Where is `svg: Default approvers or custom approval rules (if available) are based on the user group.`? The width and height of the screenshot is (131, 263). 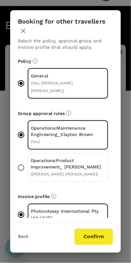
svg: Default approvers or custom approval rules (if available) are based on the user group. is located at coordinates (69, 113).